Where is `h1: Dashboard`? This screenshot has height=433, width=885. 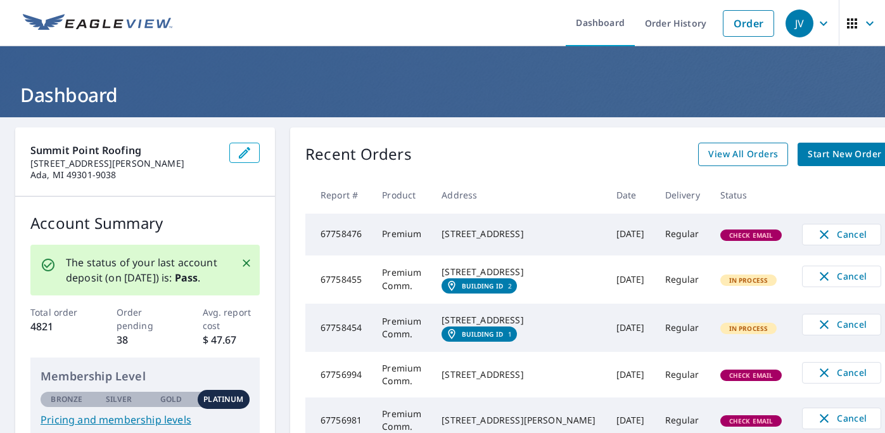
h1: Dashboard is located at coordinates (442, 94).